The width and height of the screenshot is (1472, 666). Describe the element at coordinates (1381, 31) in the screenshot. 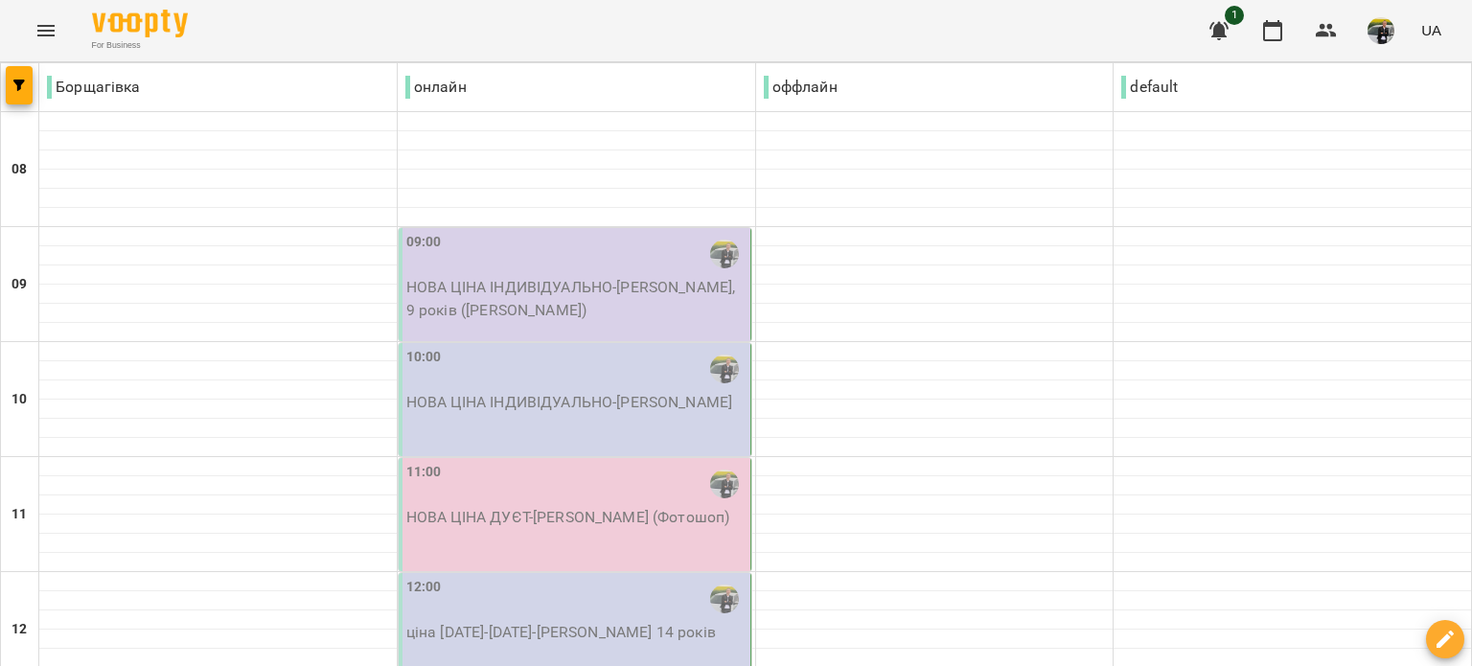

I see `img: a92d573242819302f0c564e2a9a4b79e.jpg` at that location.